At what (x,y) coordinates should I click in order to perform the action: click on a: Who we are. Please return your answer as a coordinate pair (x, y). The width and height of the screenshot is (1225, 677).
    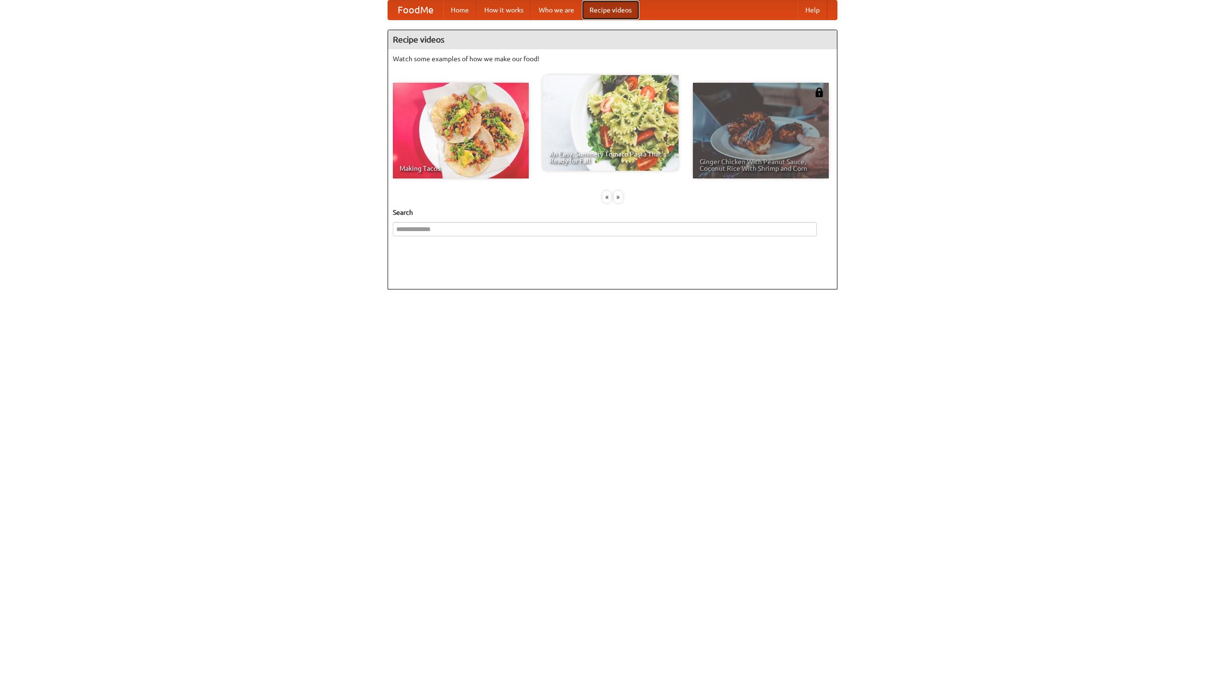
    Looking at the image, I should click on (556, 10).